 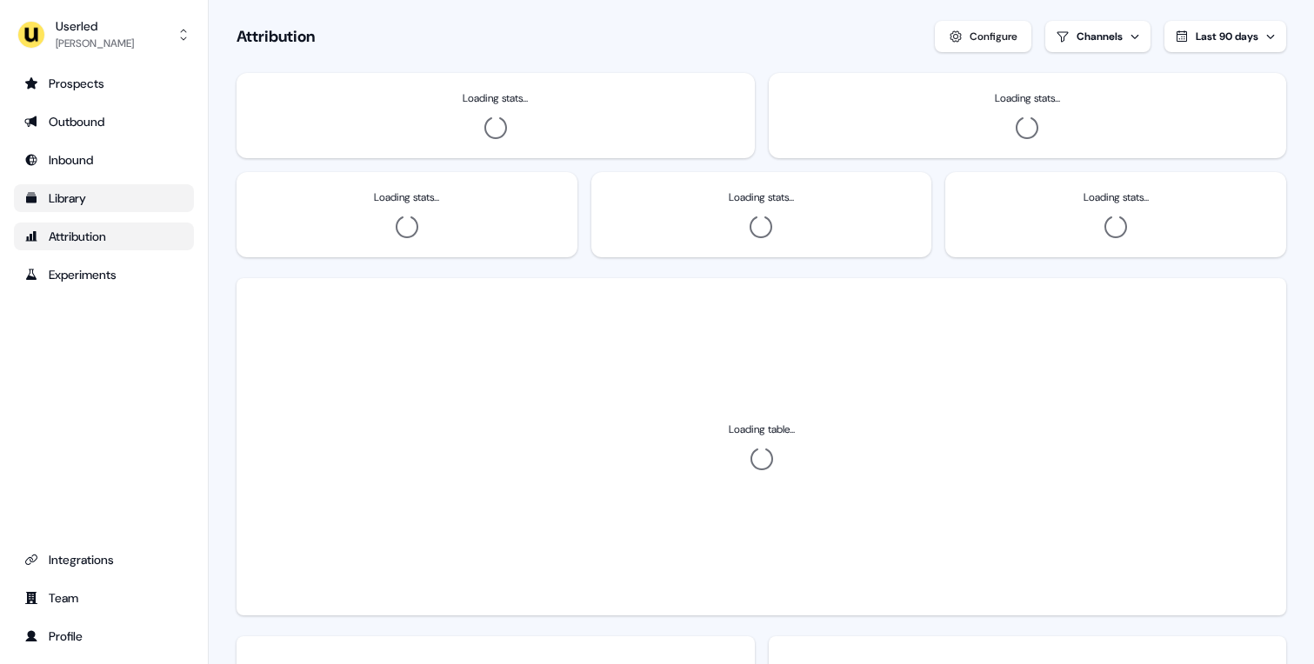 What do you see at coordinates (103, 598) in the screenshot?
I see `a: Go to team` at bounding box center [103, 598].